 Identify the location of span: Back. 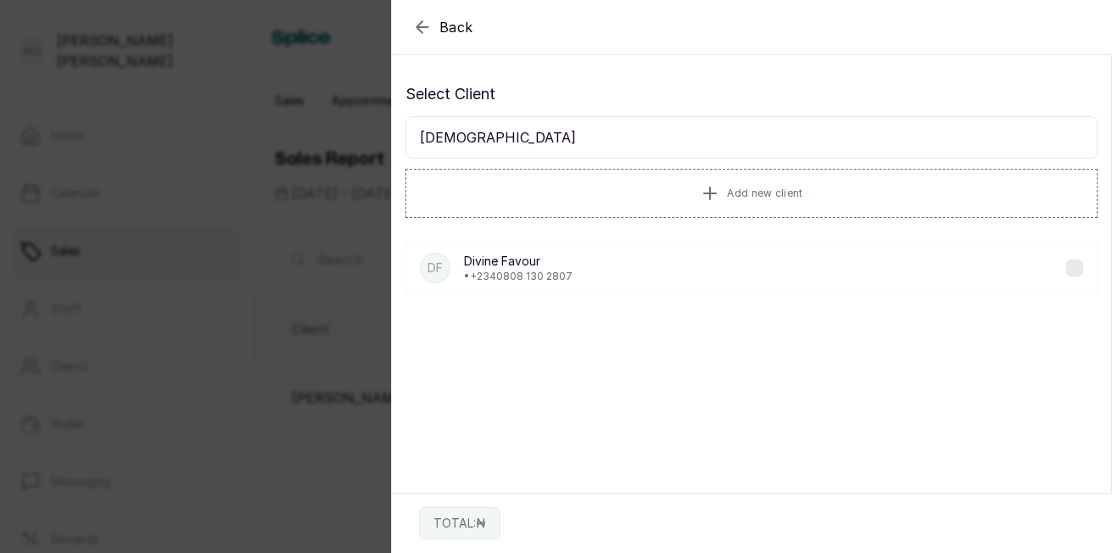
(456, 27).